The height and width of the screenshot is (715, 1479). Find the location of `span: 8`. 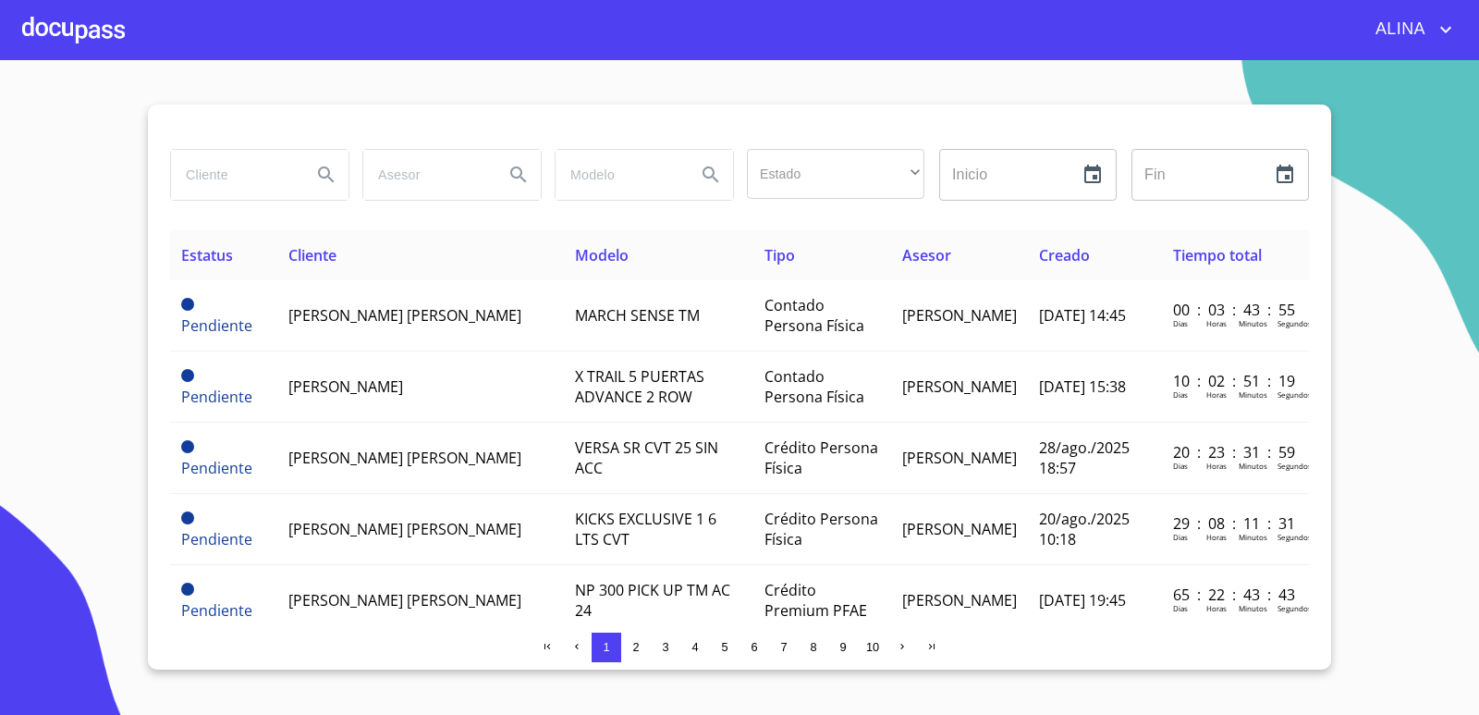

span: 8 is located at coordinates (813, 646).